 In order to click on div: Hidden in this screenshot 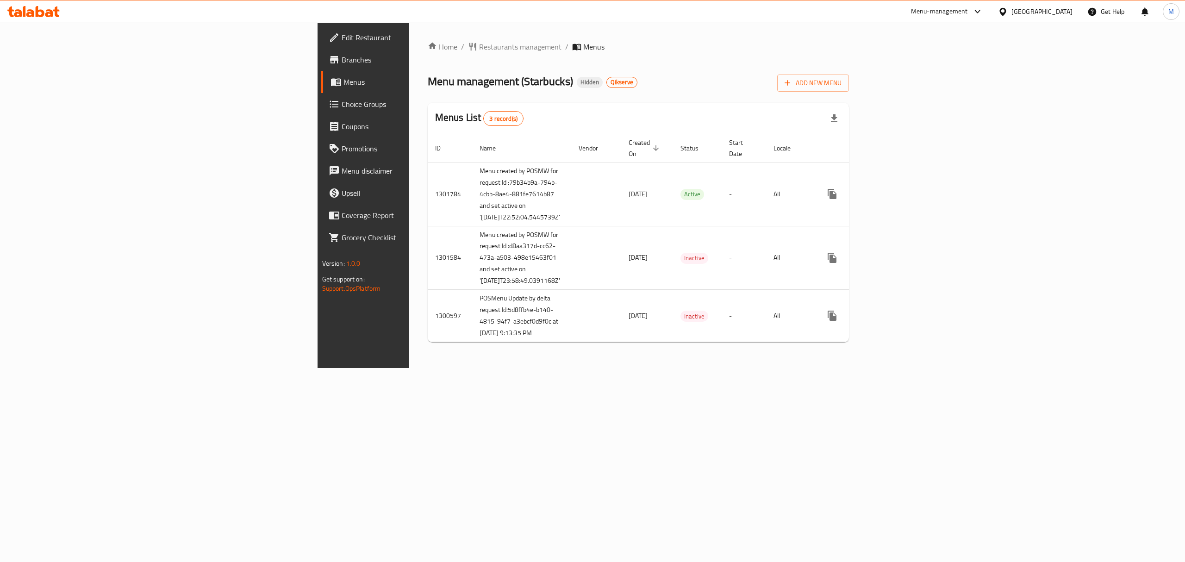, I will do `click(590, 82)`.